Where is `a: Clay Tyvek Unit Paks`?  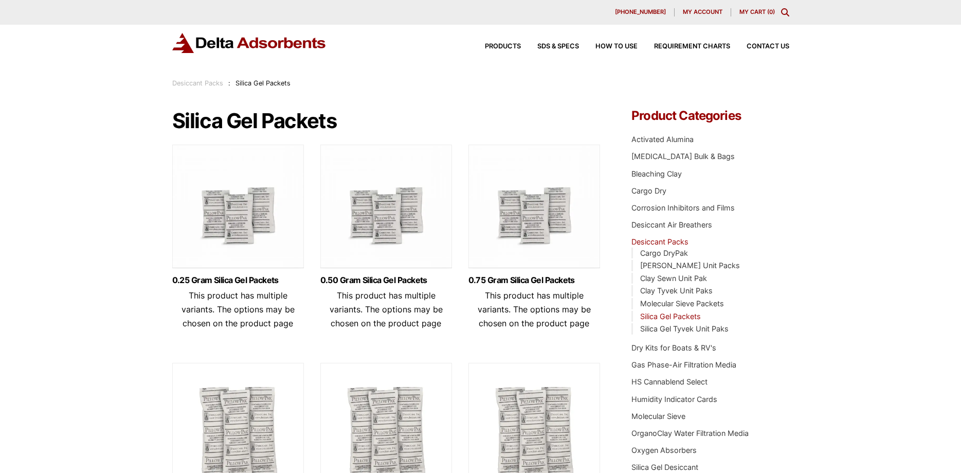
a: Clay Tyvek Unit Paks is located at coordinates (676, 290).